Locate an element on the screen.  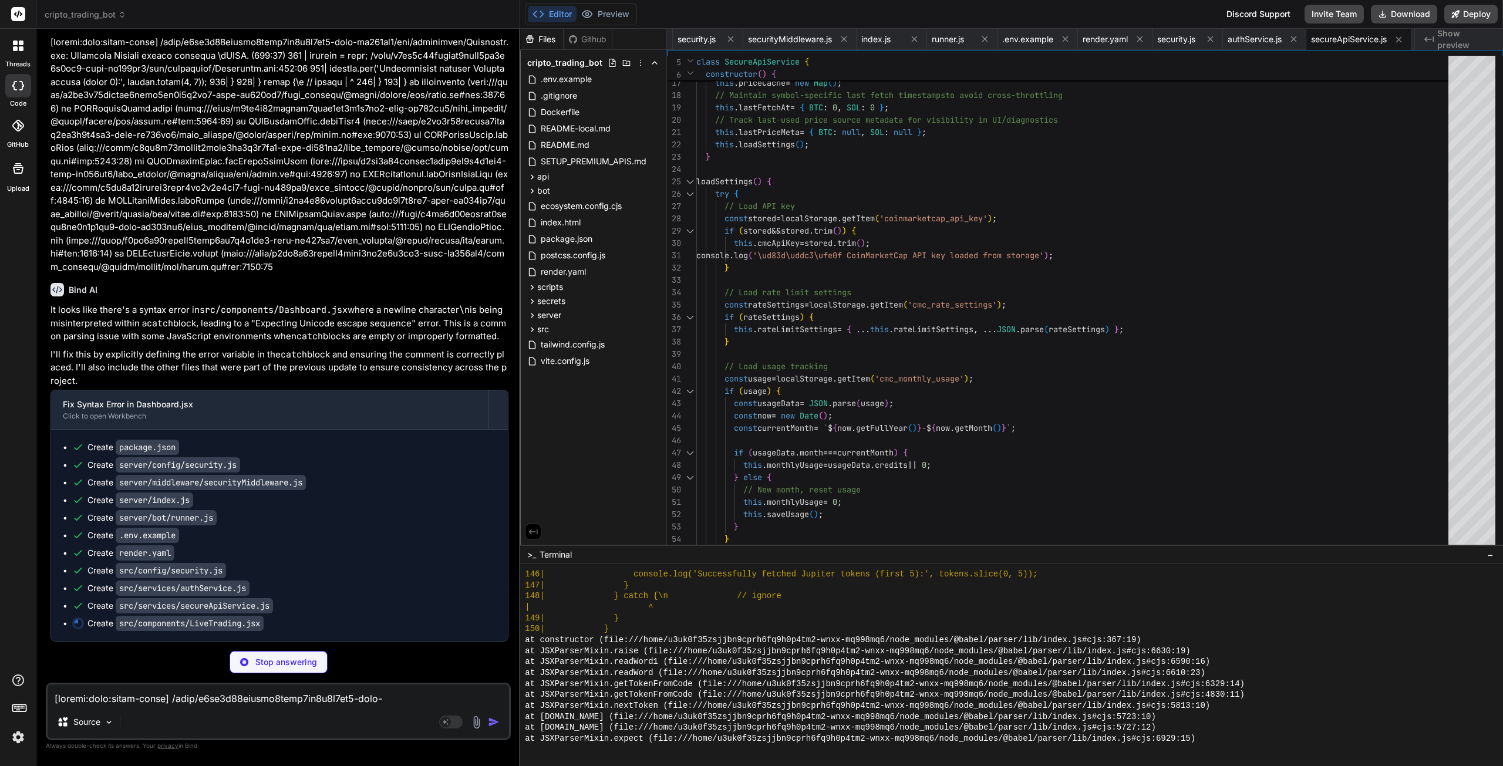
h6: Bind AI is located at coordinates (83, 290).